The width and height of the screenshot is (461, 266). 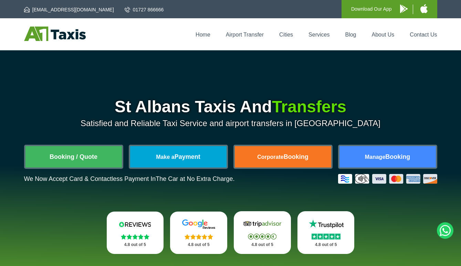 I want to click on a: Home, so click(x=203, y=34).